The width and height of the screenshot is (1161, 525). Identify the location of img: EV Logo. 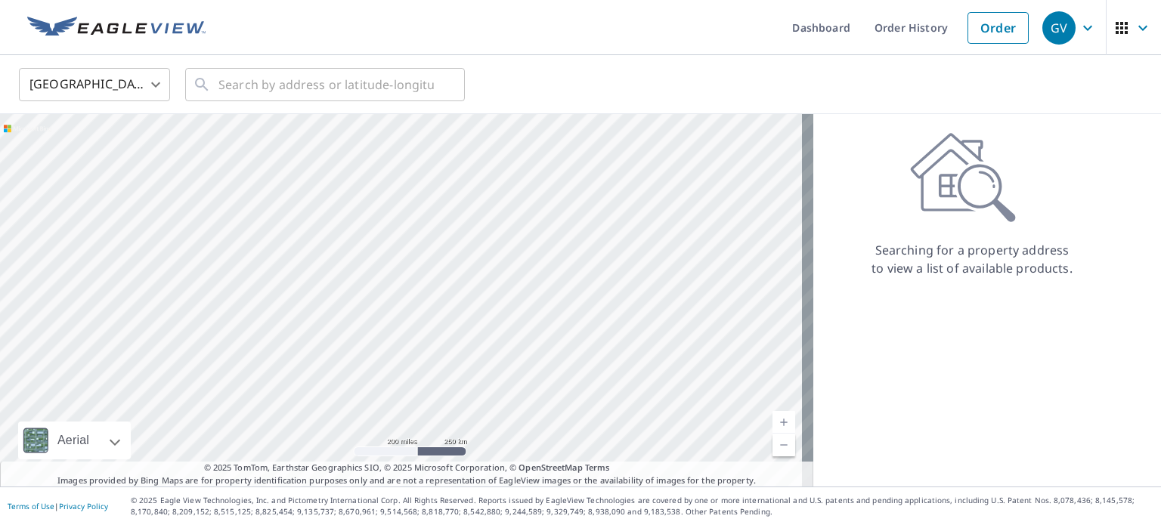
(116, 28).